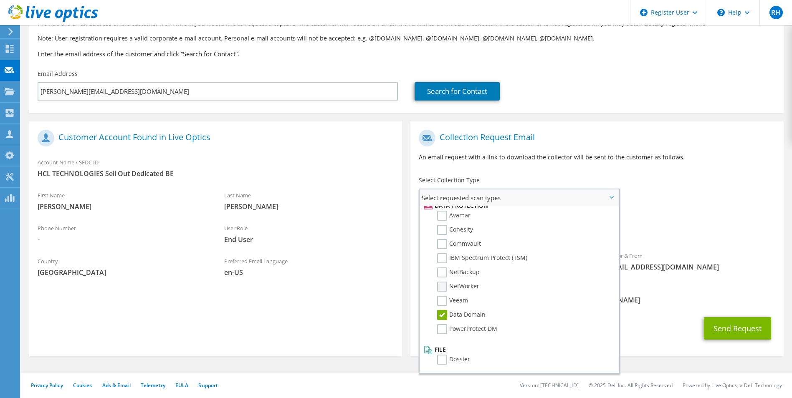 The width and height of the screenshot is (792, 398). I want to click on li: File, so click(518, 350).